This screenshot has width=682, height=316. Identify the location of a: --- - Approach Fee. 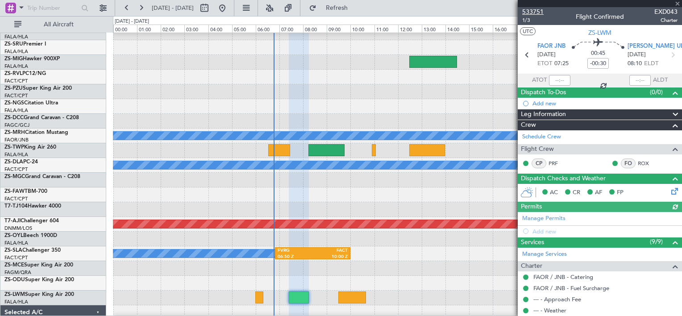
(557, 299).